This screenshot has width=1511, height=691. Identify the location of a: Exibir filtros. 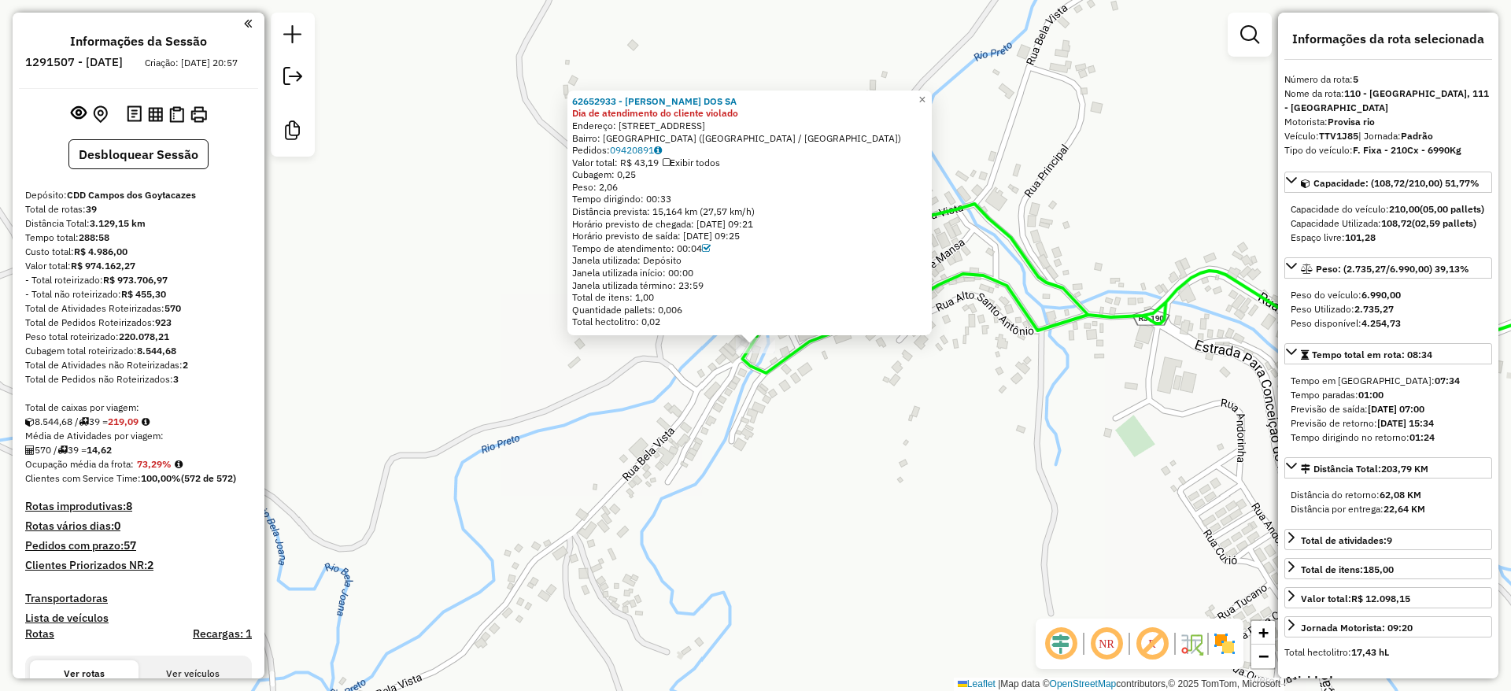
(1250, 35).